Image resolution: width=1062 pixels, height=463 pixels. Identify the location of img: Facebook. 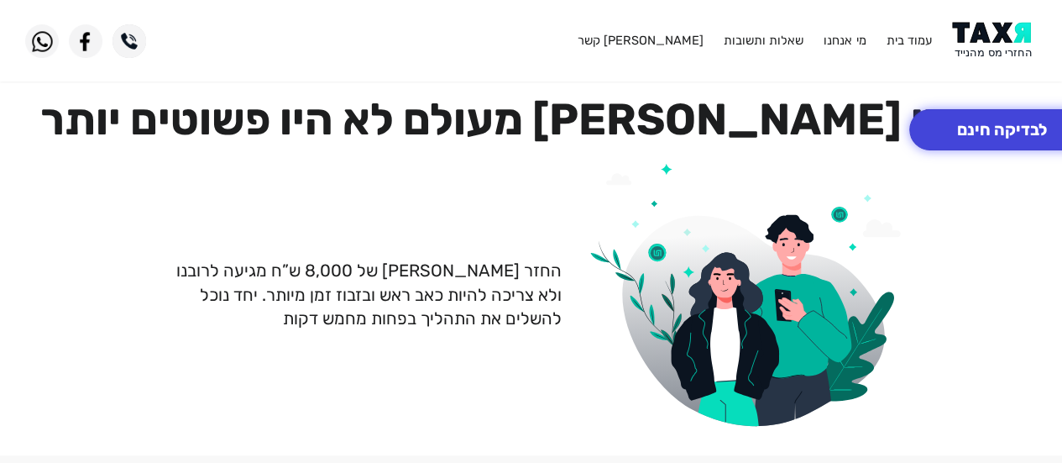
(86, 41).